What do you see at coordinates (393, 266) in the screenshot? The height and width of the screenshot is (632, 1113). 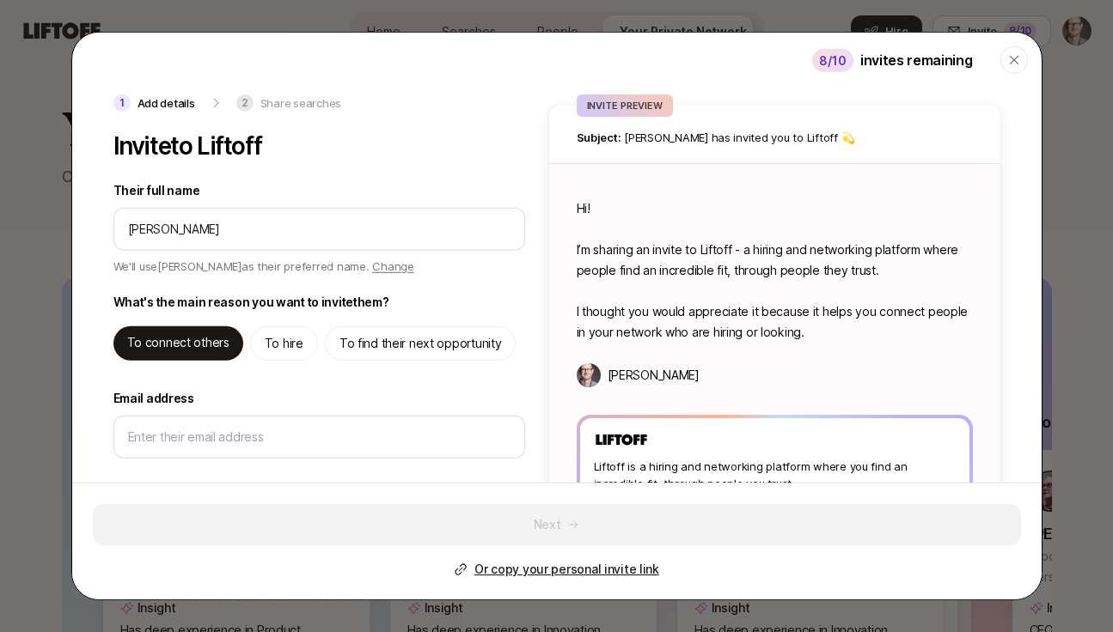 I see `span: Change` at bounding box center [393, 266].